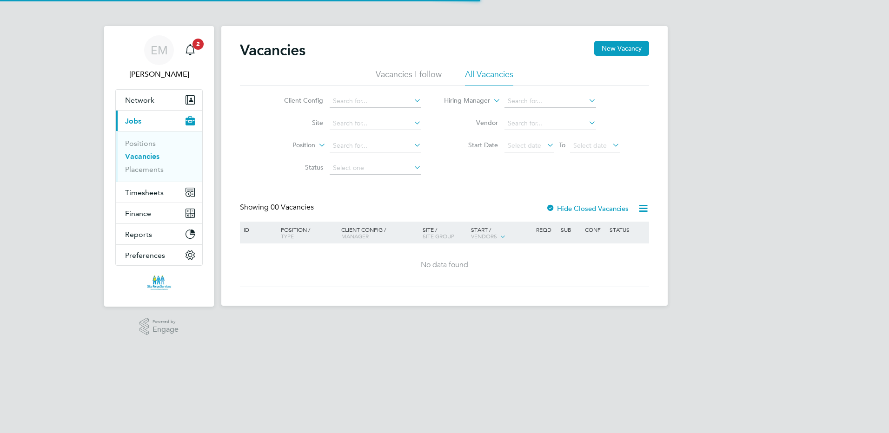  I want to click on span: Powered by, so click(165, 322).